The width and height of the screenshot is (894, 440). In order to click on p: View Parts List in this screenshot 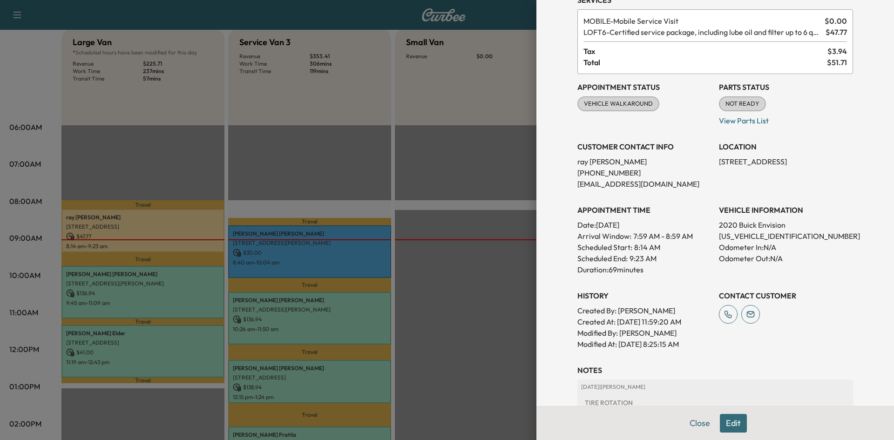, I will do `click(786, 119)`.